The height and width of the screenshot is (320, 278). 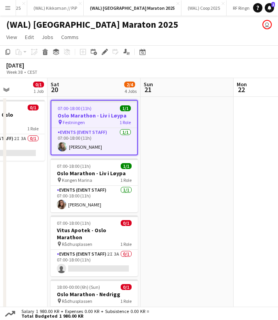 I want to click on app-user-avatar: Julius Nin-Ubon, so click(x=267, y=25).